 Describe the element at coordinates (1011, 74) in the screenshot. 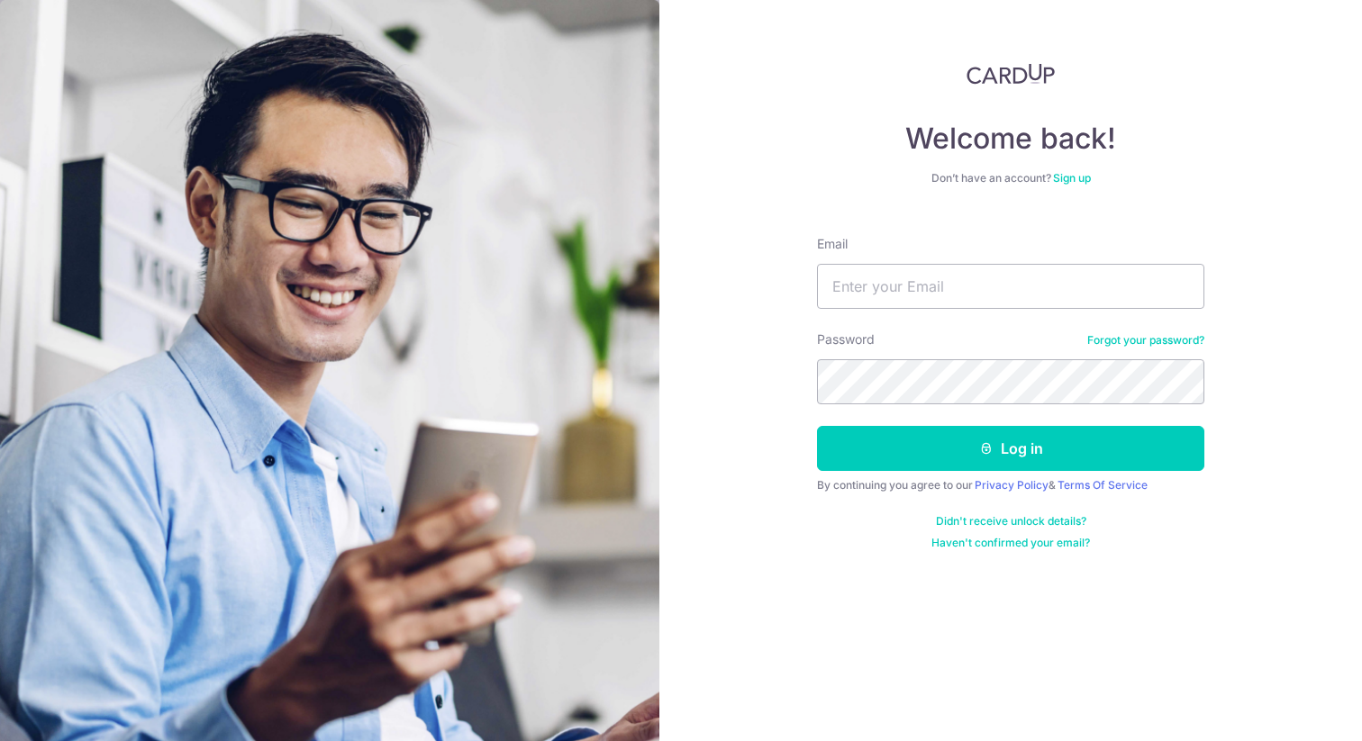

I see `img: CardUp Logo` at that location.